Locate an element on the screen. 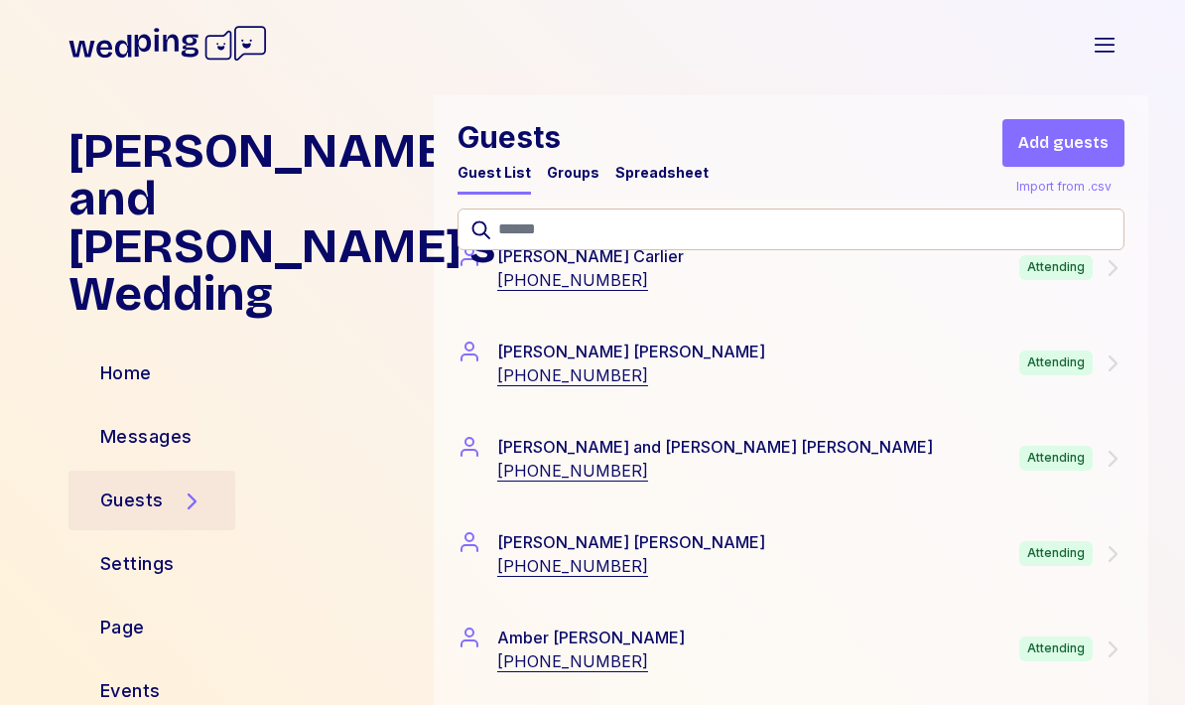 The width and height of the screenshot is (1185, 705). div: Events is located at coordinates (130, 691).